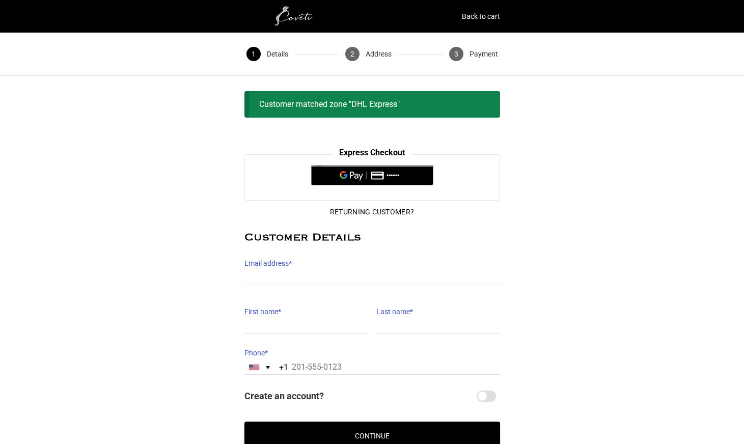 The height and width of the screenshot is (444, 744). I want to click on span: 1, so click(254, 54).